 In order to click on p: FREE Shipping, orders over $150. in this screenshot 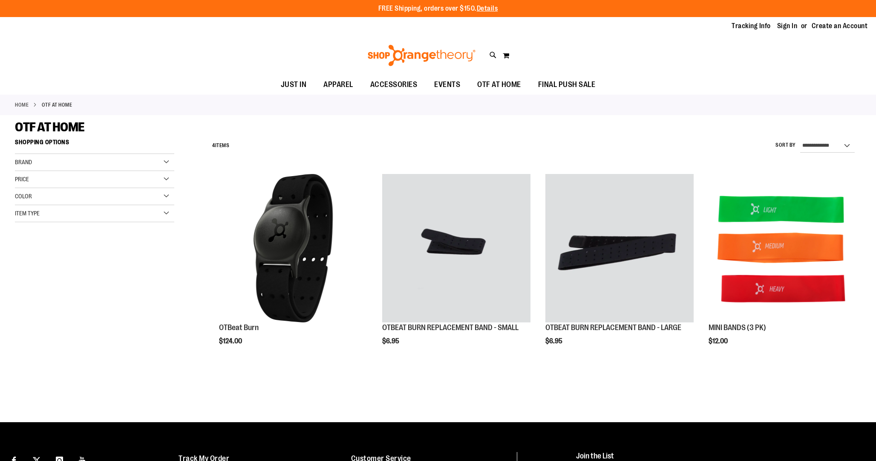, I will do `click(438, 9)`.